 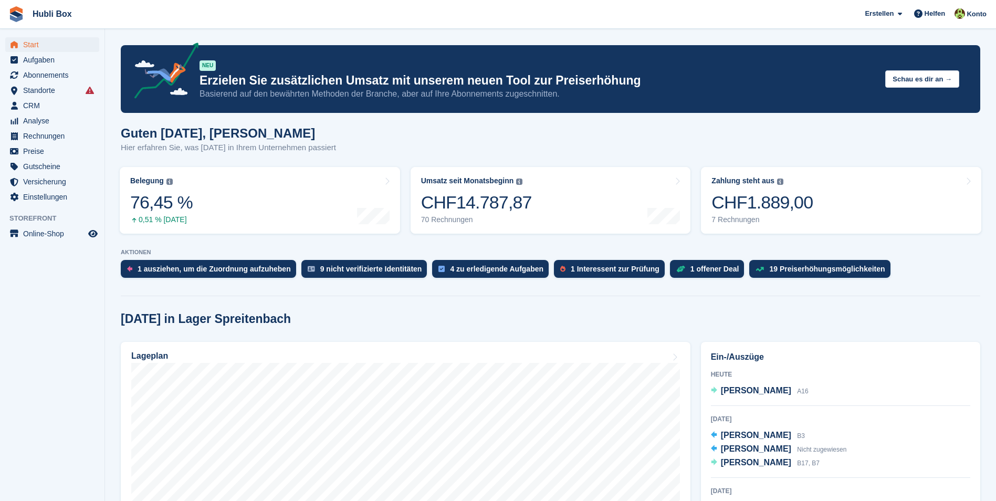 I want to click on p: Basierend auf den bewährten Methoden der Branche, aber auf Ihre Abonnements zugeschnitten., so click(x=538, y=94).